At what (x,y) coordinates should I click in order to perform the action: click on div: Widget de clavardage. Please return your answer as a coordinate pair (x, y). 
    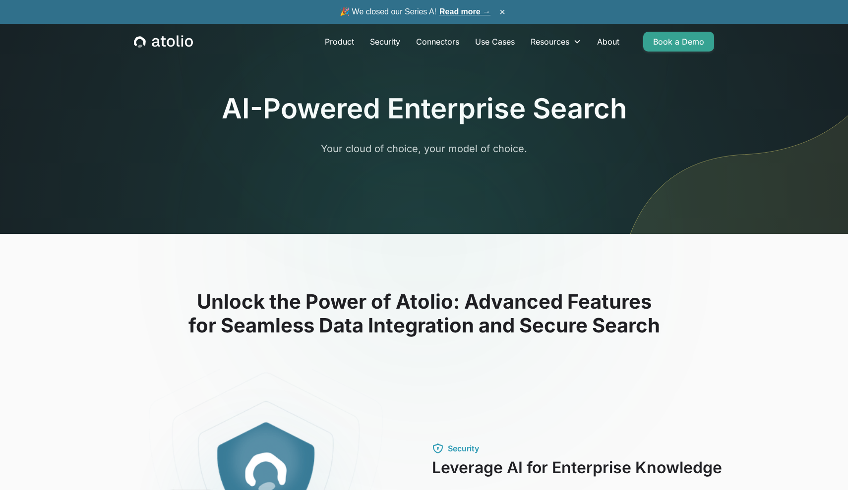
    Looking at the image, I should click on (823, 467).